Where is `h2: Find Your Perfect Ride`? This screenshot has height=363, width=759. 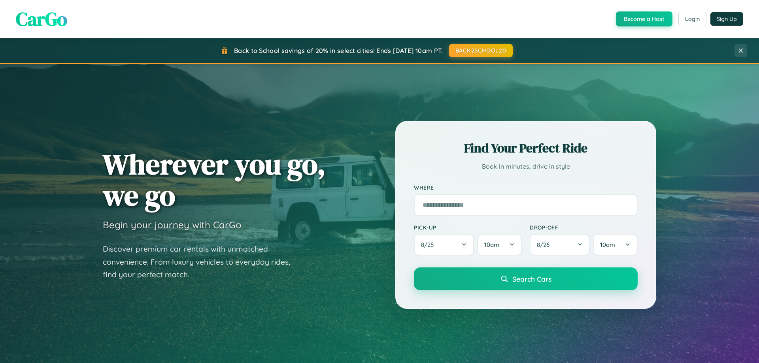
h2: Find Your Perfect Ride is located at coordinates (526, 148).